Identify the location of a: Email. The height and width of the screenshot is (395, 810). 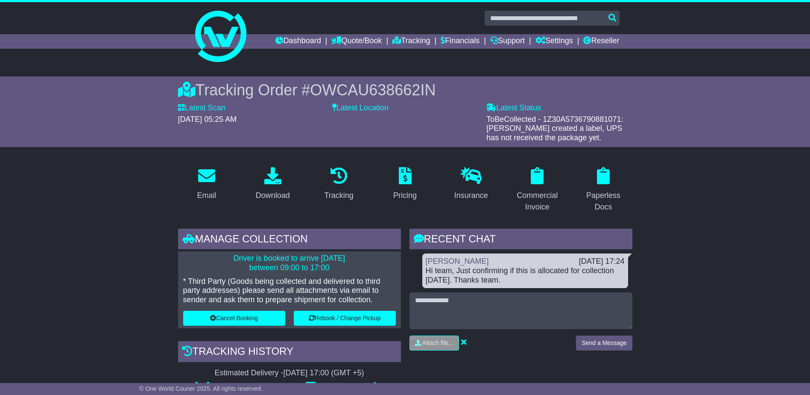
(206, 184).